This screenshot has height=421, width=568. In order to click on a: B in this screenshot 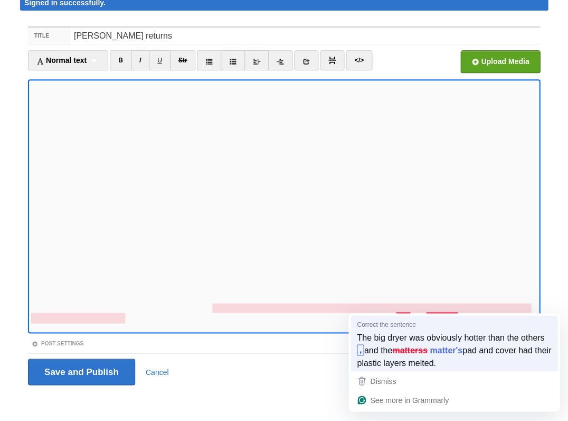, I will do `click(120, 60)`.